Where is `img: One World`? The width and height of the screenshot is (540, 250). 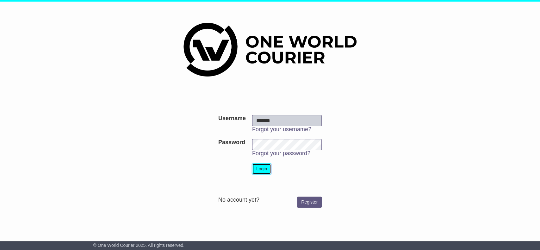
img: One World is located at coordinates (270, 50).